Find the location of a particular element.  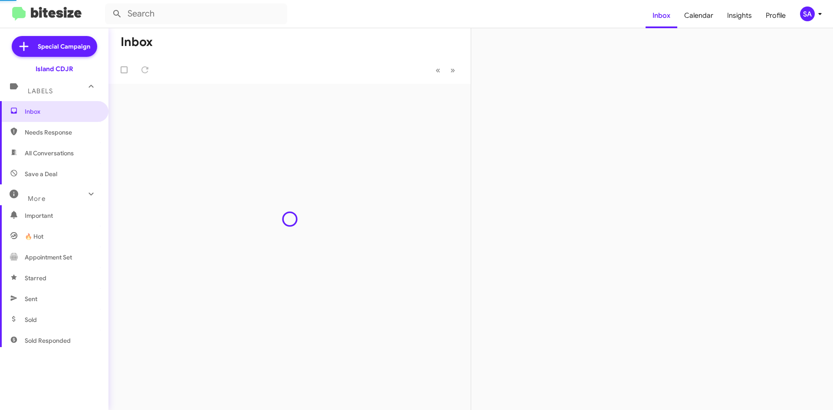

div: SA is located at coordinates (807, 14).